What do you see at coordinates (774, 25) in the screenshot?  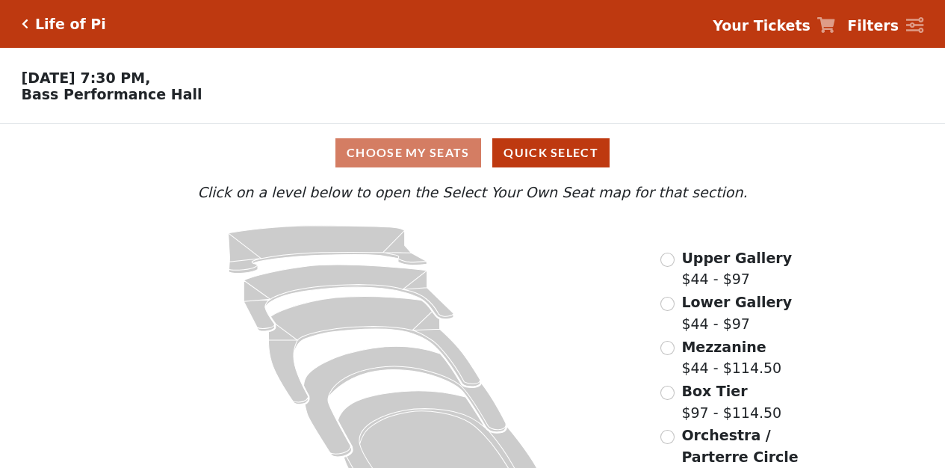 I see `a: Your Tickets` at bounding box center [774, 25].